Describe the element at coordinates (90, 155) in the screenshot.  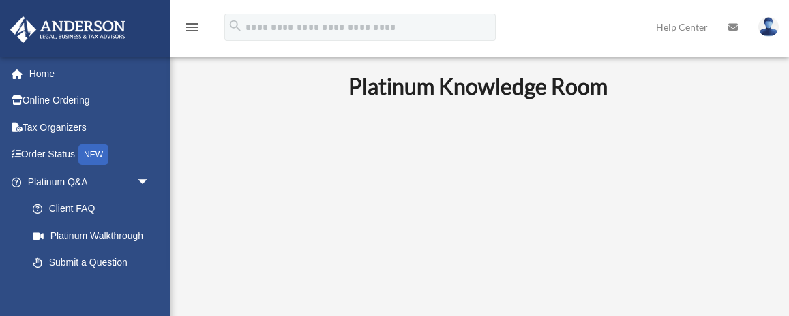
I see `a: Order StatusNEW` at that location.